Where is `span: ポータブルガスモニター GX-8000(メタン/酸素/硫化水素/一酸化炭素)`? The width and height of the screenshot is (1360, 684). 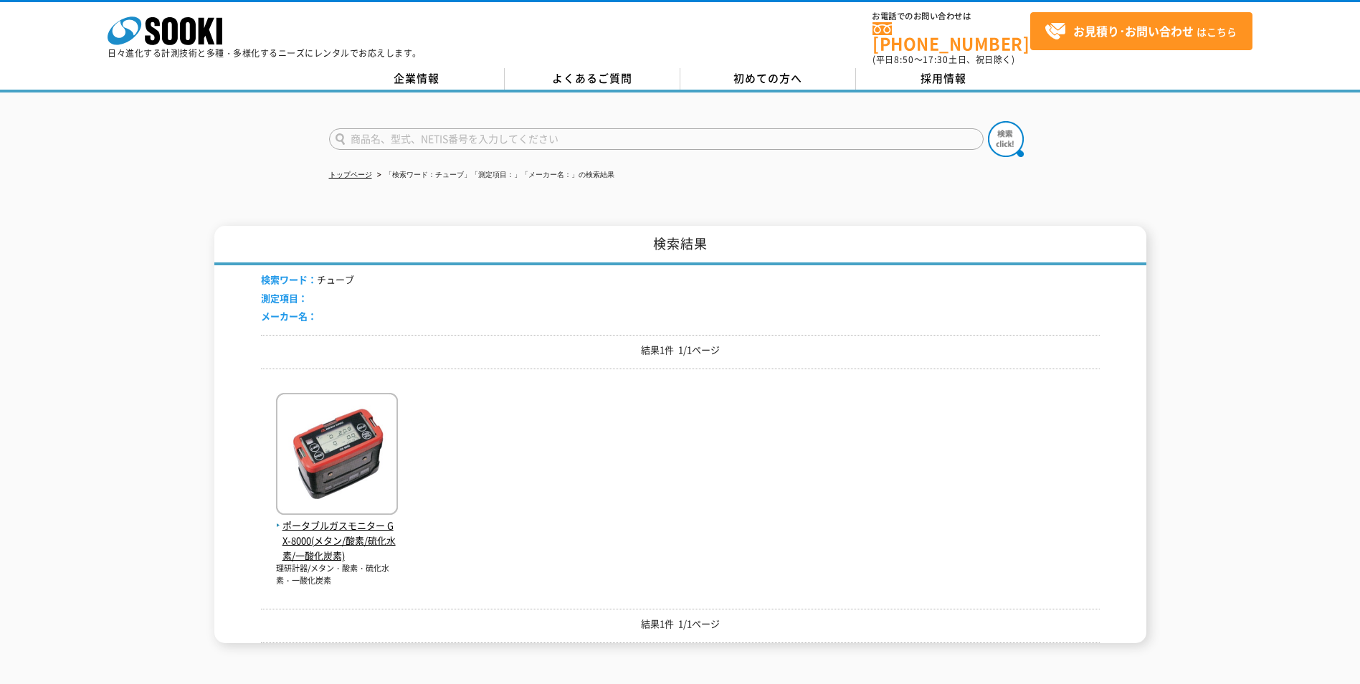 span: ポータブルガスモニター GX-8000(メタン/酸素/硫化水素/一酸化炭素) is located at coordinates (337, 540).